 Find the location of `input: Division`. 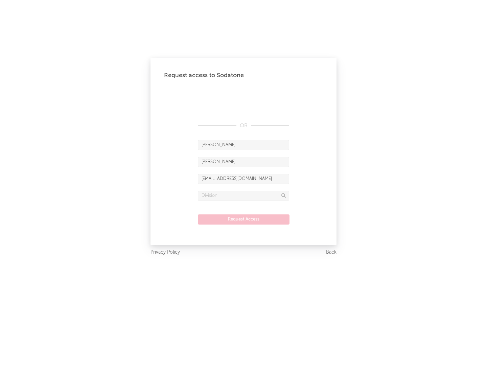

input: Division is located at coordinates (243, 196).